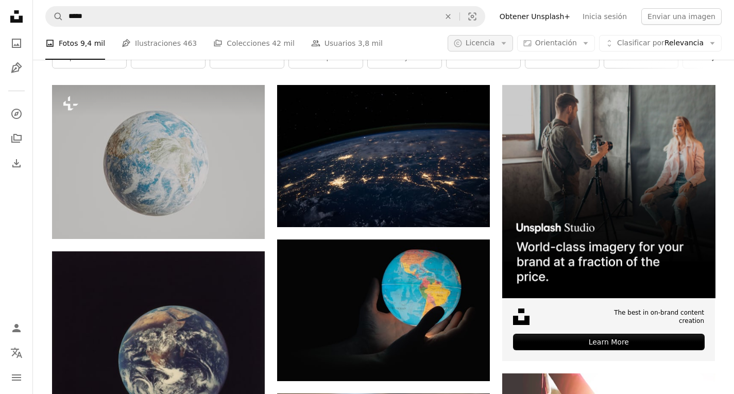 This screenshot has height=394, width=734. I want to click on a: Una gran bola azul y blanca con un fondo de cielo, so click(158, 162).